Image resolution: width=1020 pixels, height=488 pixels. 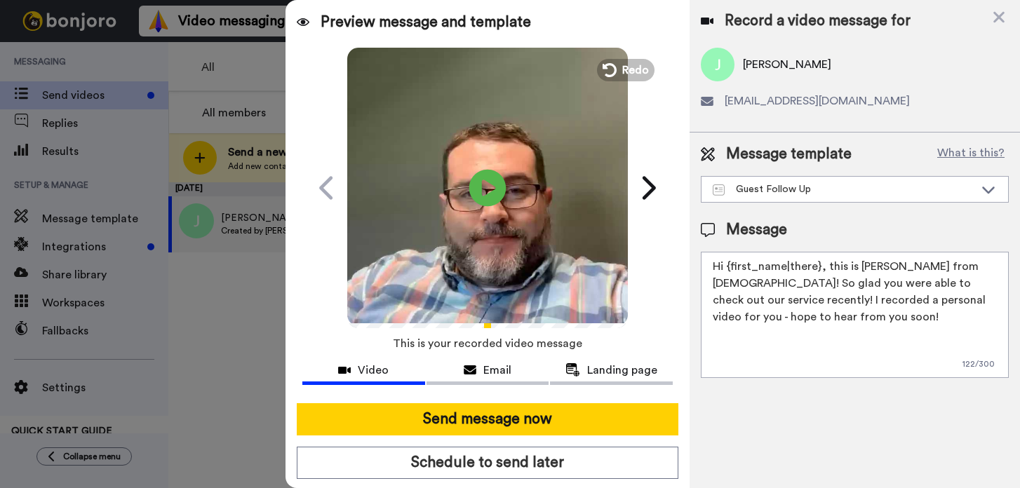 I want to click on span: This is your recorded video message, so click(x=488, y=344).